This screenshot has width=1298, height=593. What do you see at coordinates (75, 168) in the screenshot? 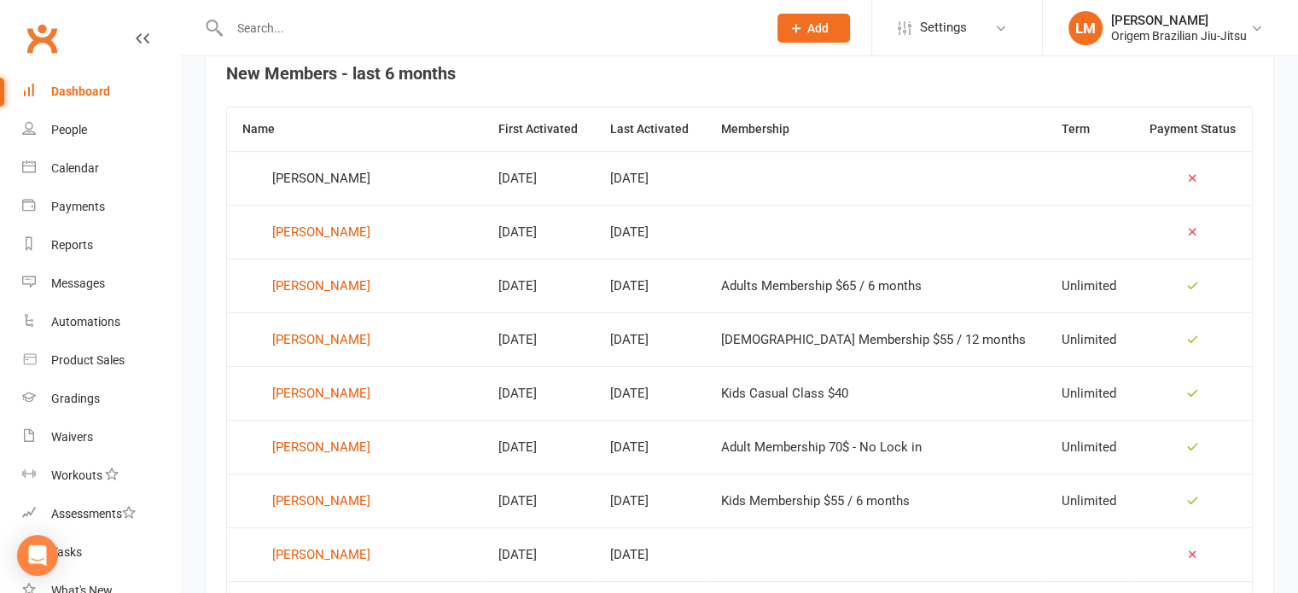
I see `div: Calendar` at bounding box center [75, 168].